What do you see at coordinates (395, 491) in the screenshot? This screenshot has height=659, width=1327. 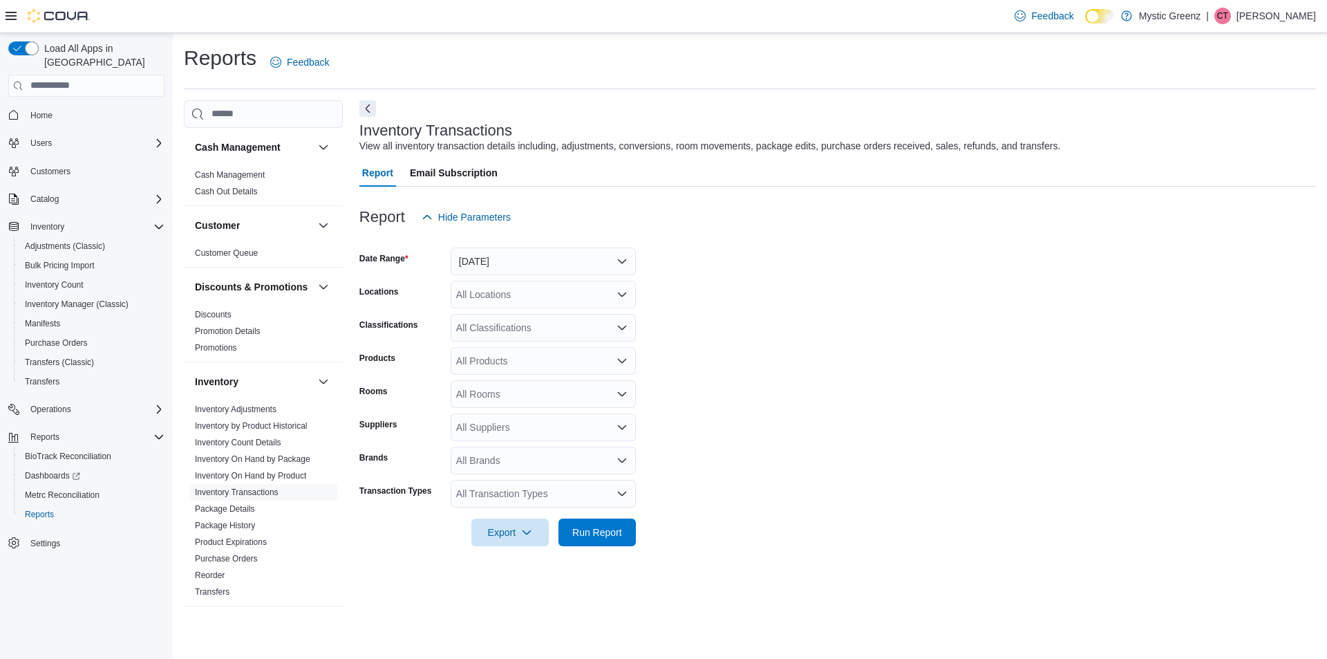 I see `label: Transaction Types` at bounding box center [395, 491].